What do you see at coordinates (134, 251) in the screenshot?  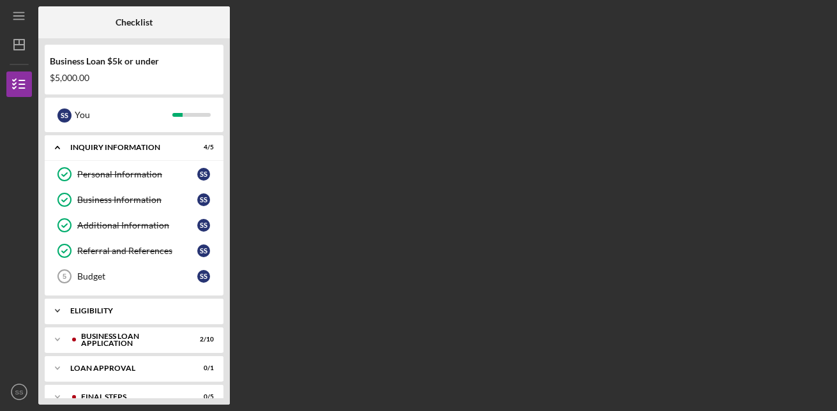 I see `a: Referral and ReferencesSS` at bounding box center [134, 251].